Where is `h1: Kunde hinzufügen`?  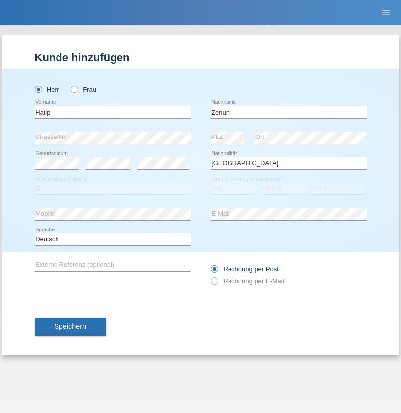 h1: Kunde hinzufügen is located at coordinates (201, 57).